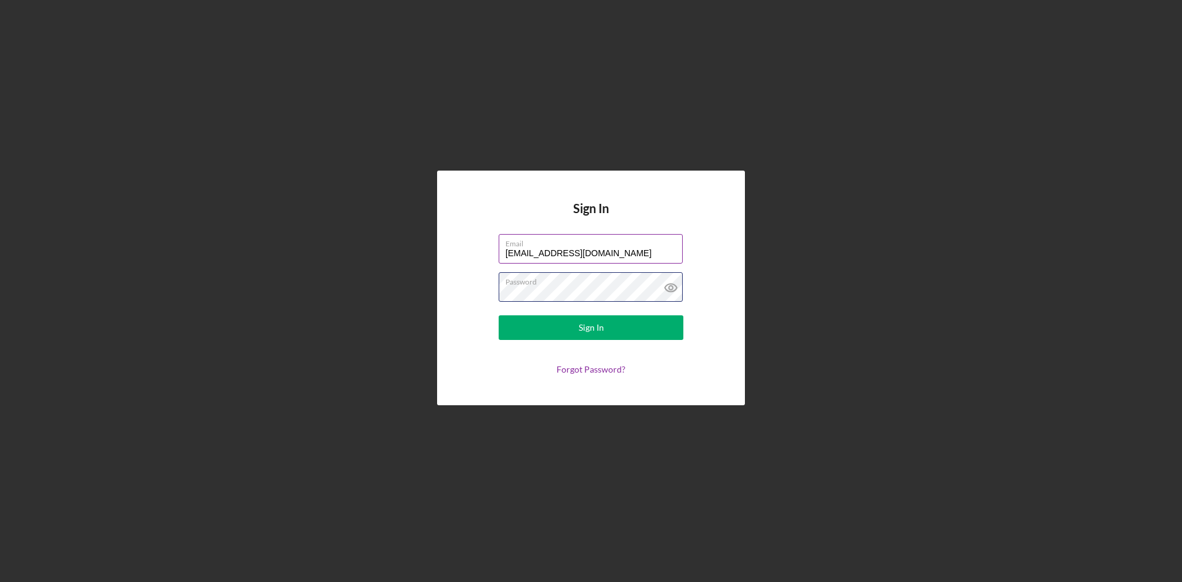 This screenshot has height=582, width=1182. Describe the element at coordinates (591, 327) in the screenshot. I see `button: Sign In` at that location.